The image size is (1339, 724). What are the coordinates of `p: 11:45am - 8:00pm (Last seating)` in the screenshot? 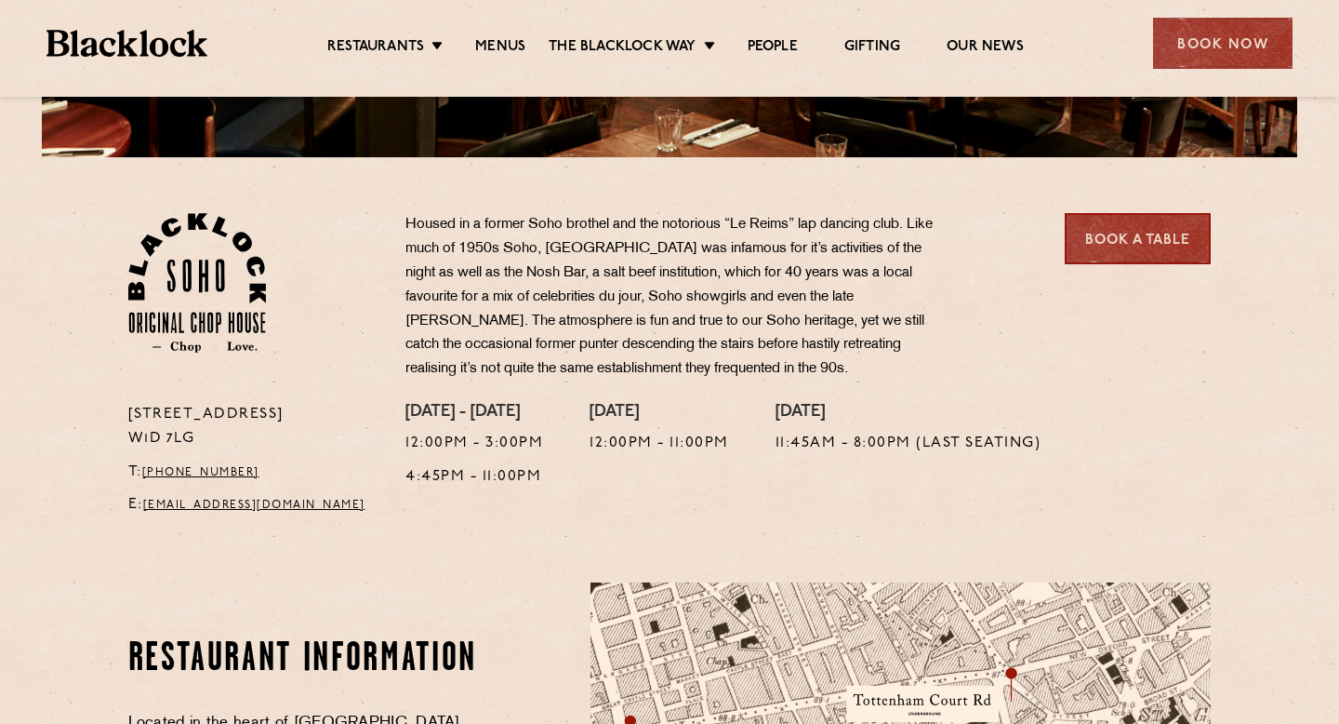 It's located at (909, 444).